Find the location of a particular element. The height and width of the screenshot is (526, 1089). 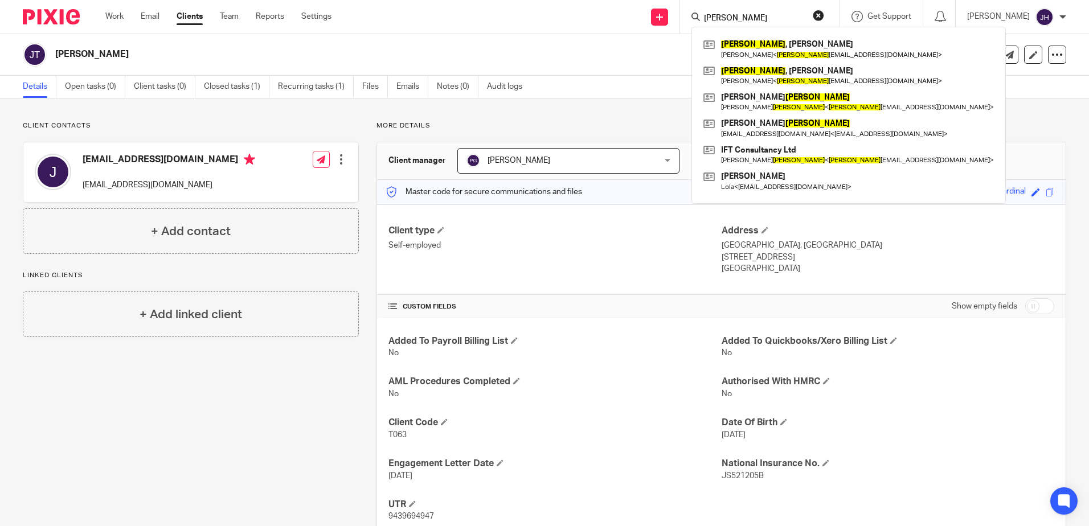

h4: Date Of Birth is located at coordinates (888, 423).